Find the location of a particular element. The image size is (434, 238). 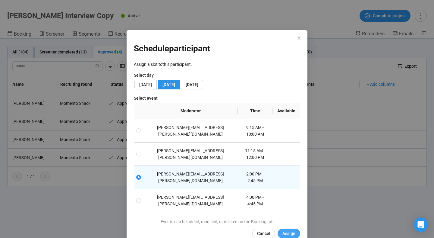

span: close is located at coordinates (299, 38).